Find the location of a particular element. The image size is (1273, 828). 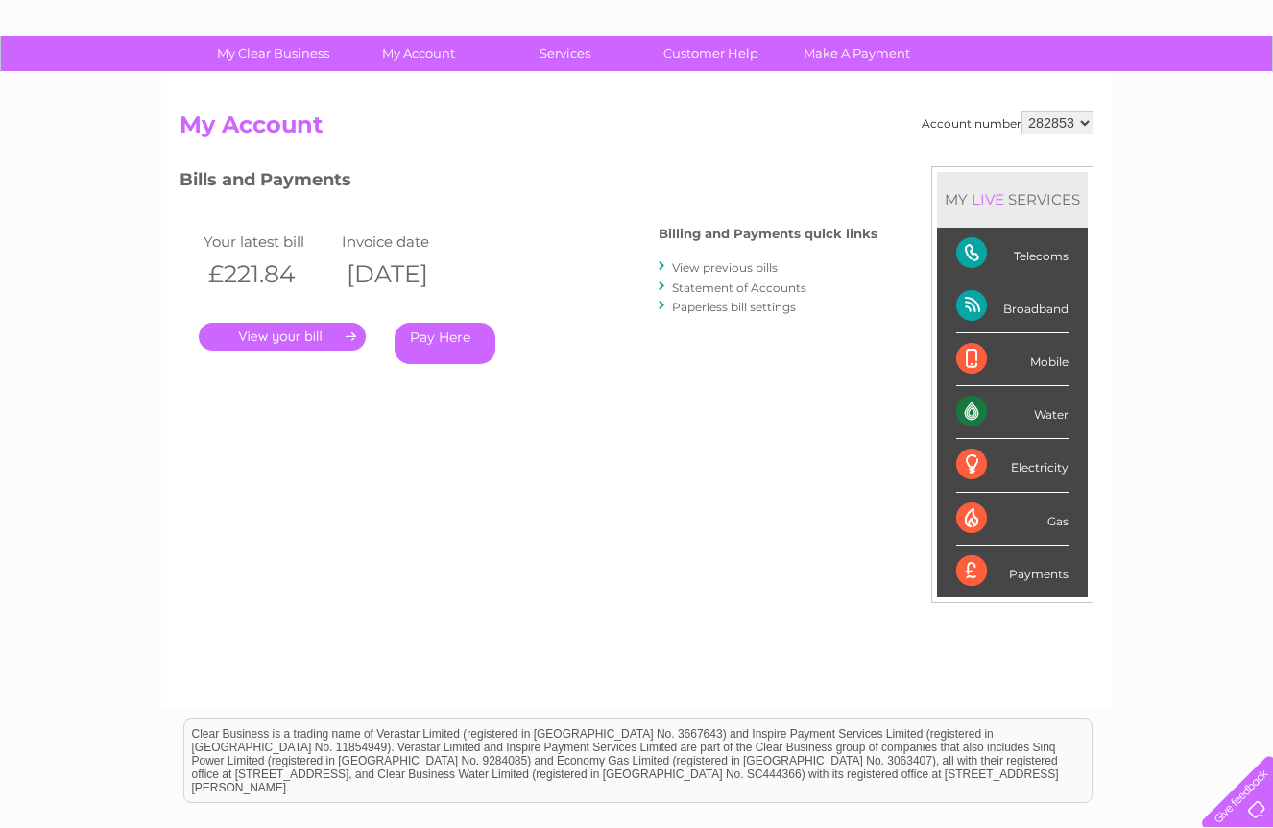

a: Telecoms is located at coordinates (1066, 88).